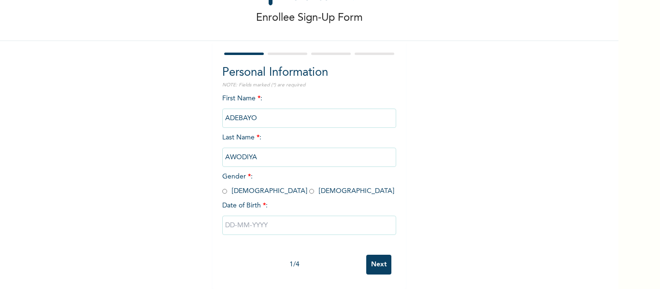  Describe the element at coordinates (309, 108) in the screenshot. I see `span: First Name :` at that location.